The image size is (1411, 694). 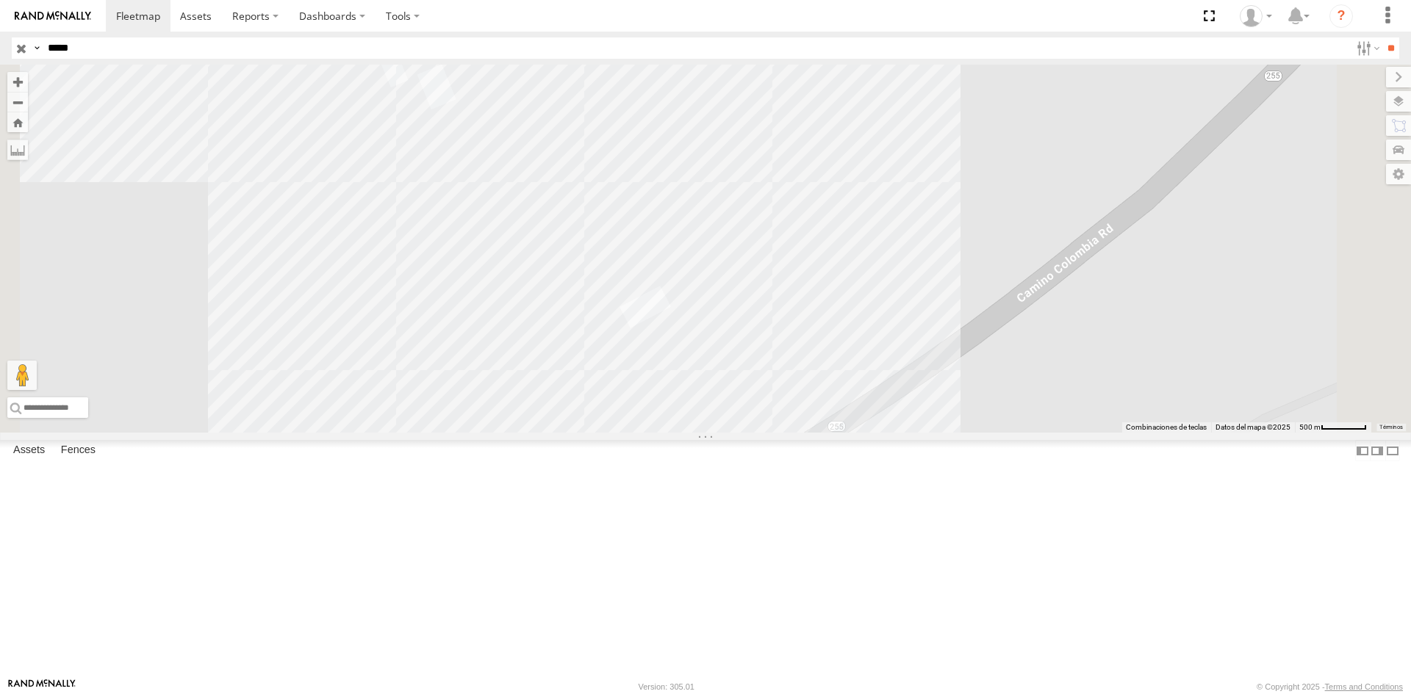 What do you see at coordinates (18, 82) in the screenshot?
I see `button: Zoom in` at bounding box center [18, 82].